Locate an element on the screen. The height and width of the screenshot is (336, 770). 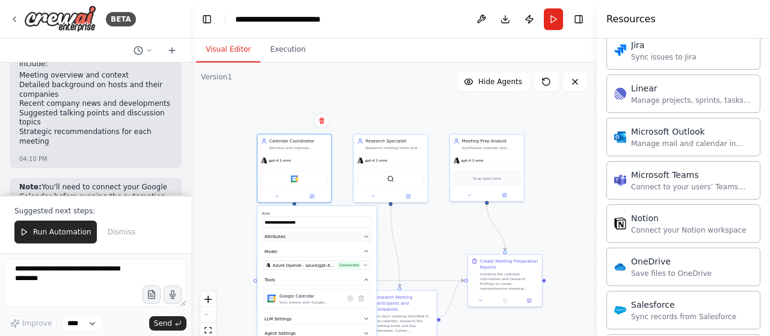
li: Detailed background on hosts and their companies is located at coordinates (96, 90).